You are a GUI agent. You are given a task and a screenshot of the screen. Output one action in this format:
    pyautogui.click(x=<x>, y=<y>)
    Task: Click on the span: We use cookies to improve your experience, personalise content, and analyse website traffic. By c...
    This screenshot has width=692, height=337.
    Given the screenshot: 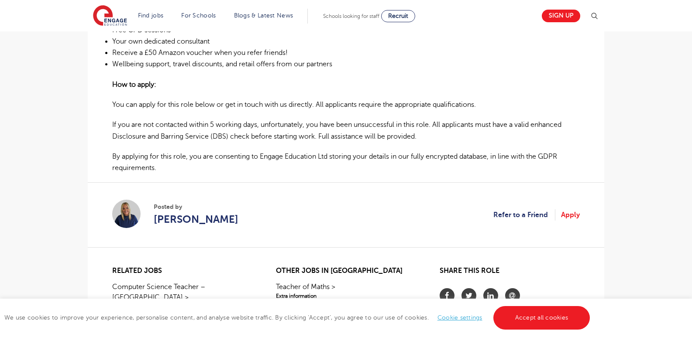 What is the action you would take?
    pyautogui.click(x=298, y=318)
    